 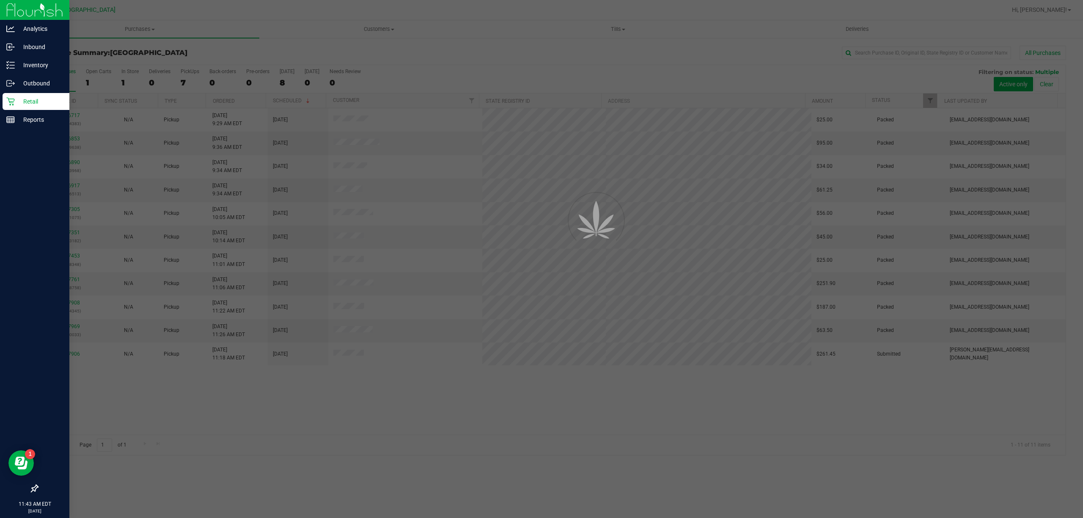 What do you see at coordinates (40, 29) in the screenshot?
I see `p: Analytics` at bounding box center [40, 29].